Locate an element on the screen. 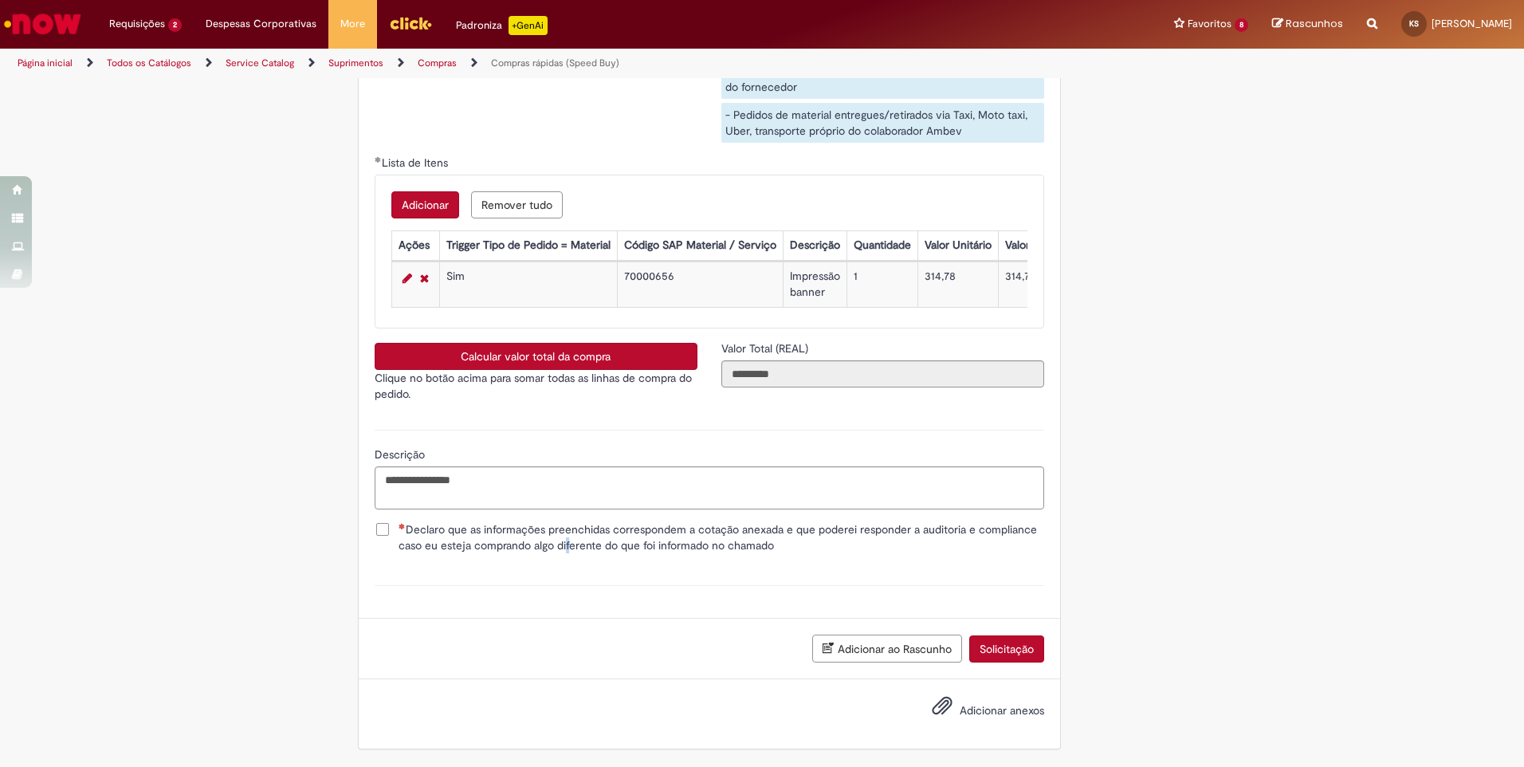 Image resolution: width=1524 pixels, height=767 pixels. a: Compras rápidas (Speed Buy) is located at coordinates (555, 63).